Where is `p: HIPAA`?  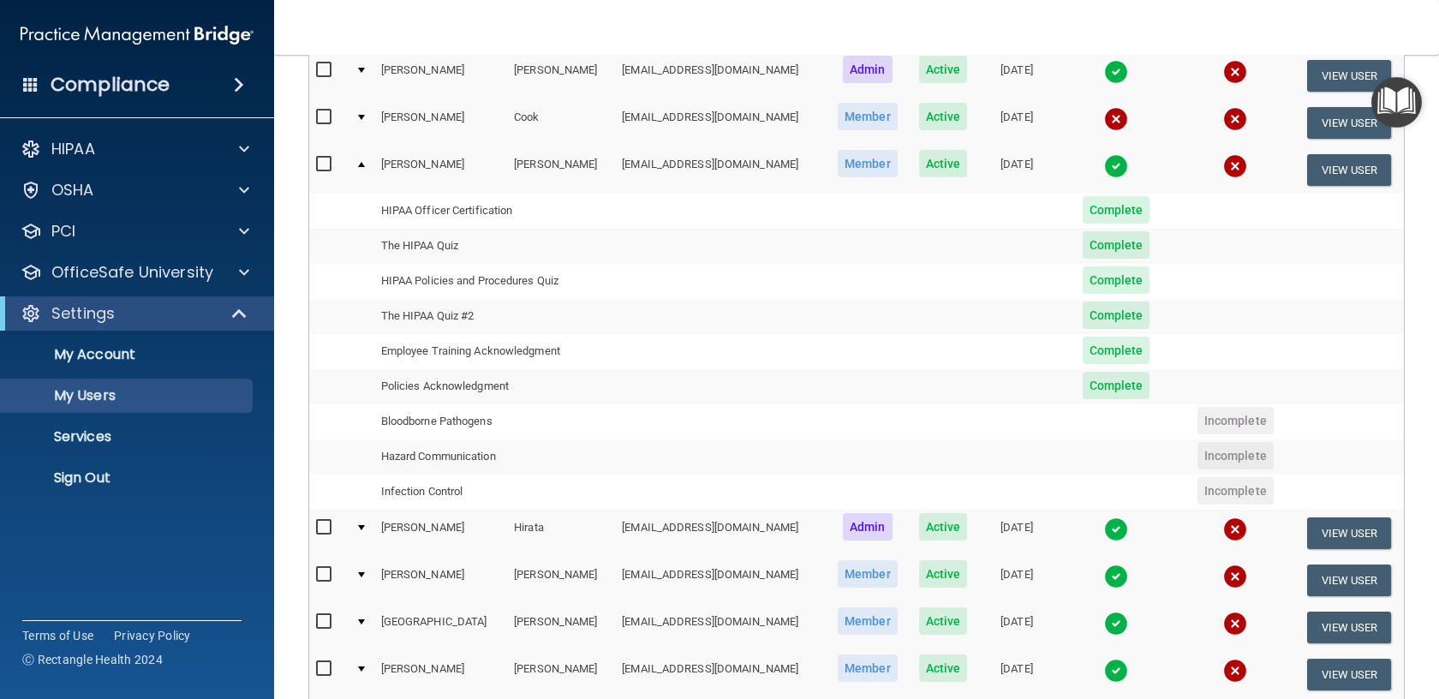
p: HIPAA is located at coordinates (73, 149).